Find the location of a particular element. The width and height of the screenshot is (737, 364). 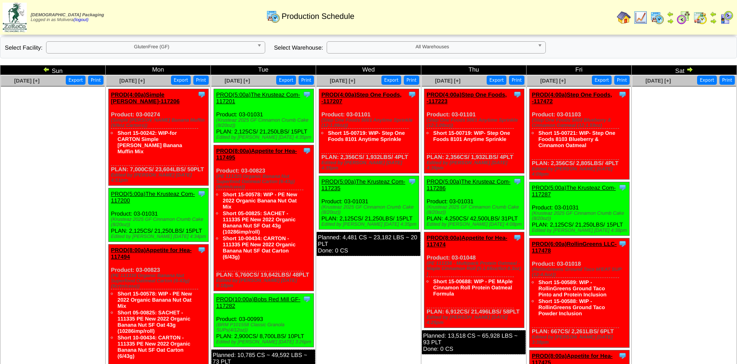

div: Planned: 13,518 CS ~ 65,928 LBS ~ 93 PLT Done: 0 CS is located at coordinates (474, 342).